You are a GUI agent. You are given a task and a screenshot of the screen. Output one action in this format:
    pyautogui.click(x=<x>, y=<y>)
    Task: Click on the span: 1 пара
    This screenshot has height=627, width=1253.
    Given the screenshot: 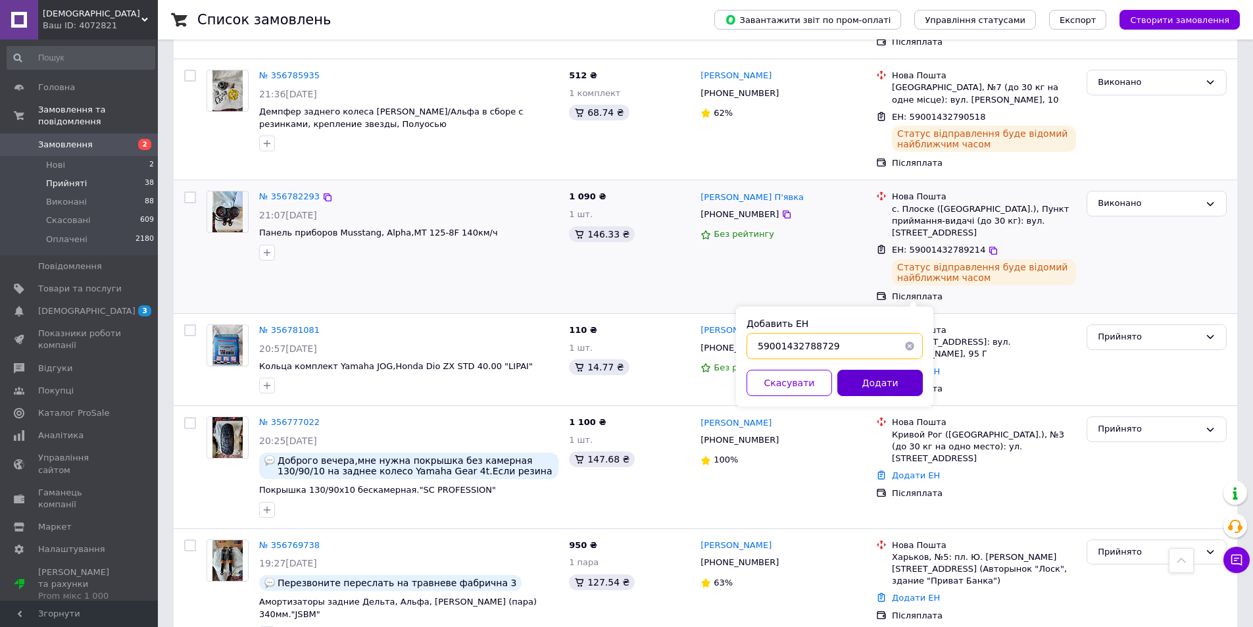 What is the action you would take?
    pyautogui.click(x=584, y=562)
    